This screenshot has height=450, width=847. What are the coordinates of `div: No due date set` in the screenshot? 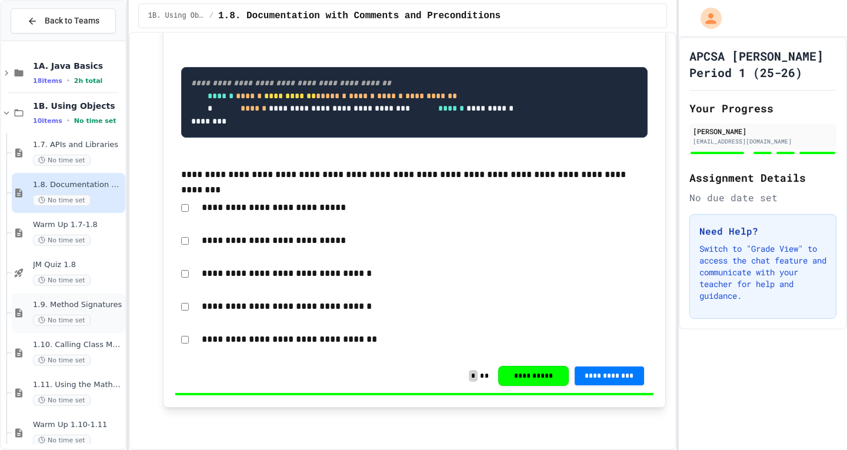 It's located at (763, 198).